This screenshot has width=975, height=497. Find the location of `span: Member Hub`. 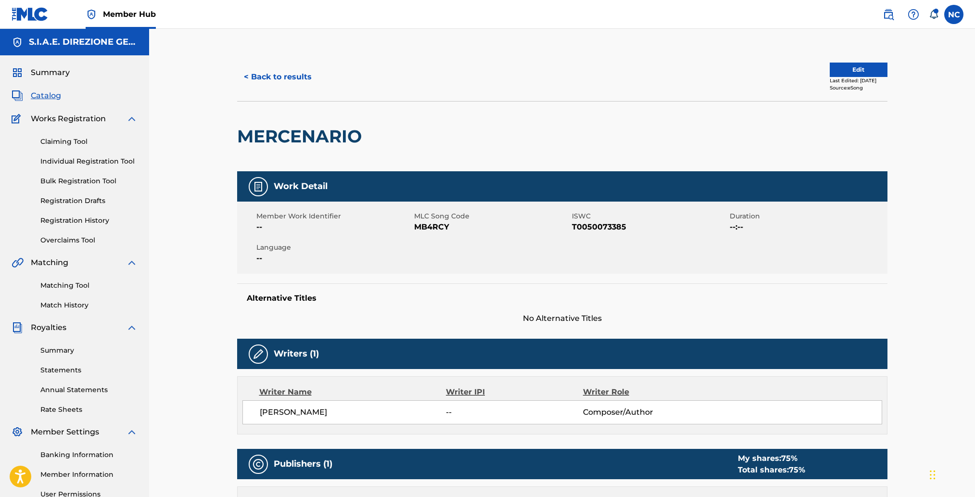

span: Member Hub is located at coordinates (129, 14).